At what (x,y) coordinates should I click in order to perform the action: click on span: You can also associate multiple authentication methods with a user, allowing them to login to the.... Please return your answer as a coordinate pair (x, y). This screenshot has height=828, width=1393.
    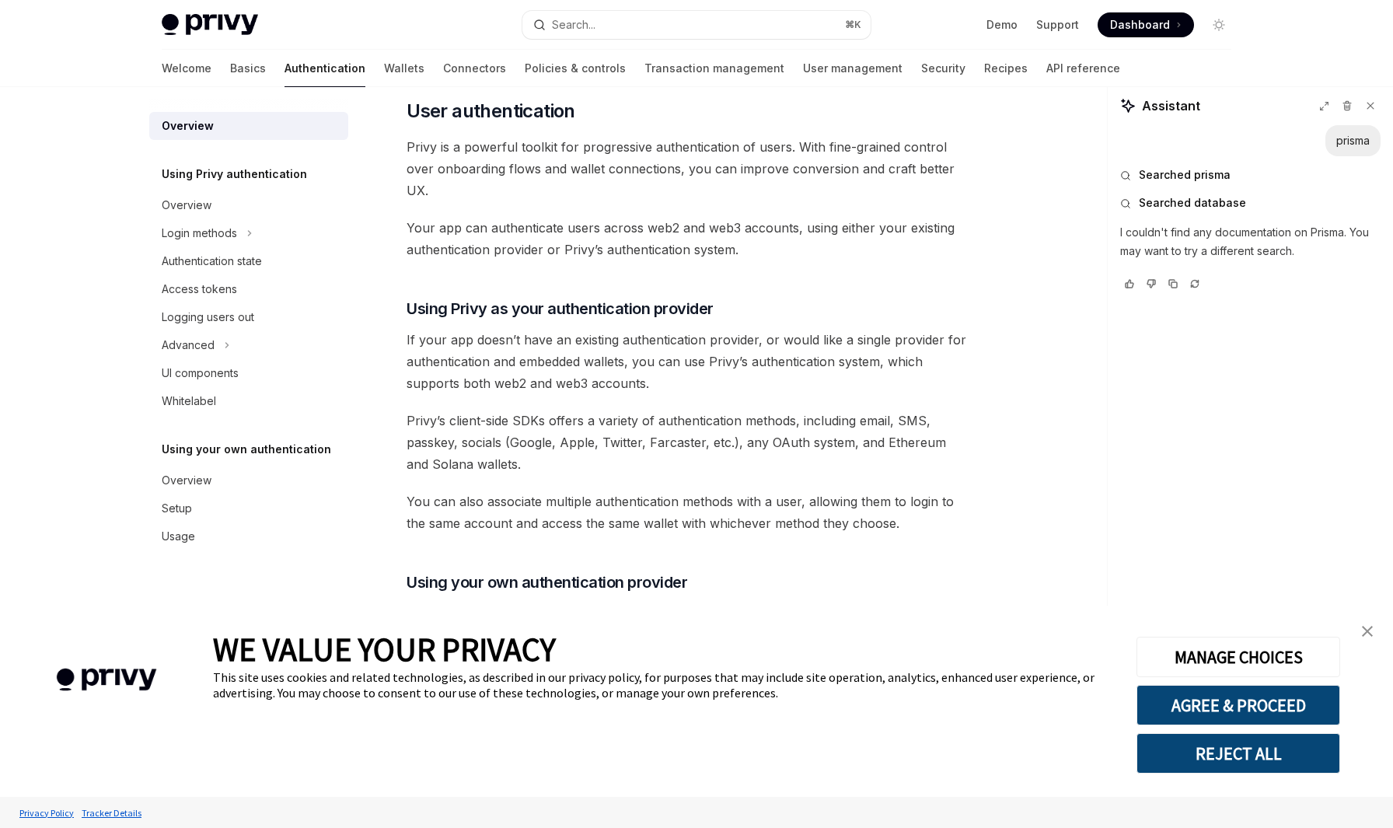
    Looking at the image, I should click on (687, 512).